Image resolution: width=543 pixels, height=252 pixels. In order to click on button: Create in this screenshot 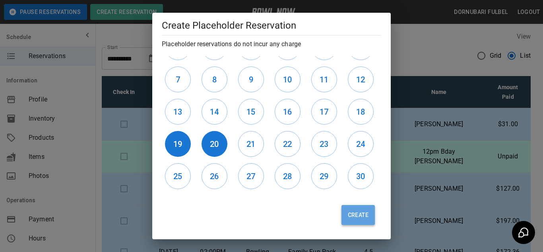, I will do `click(358, 215)`.